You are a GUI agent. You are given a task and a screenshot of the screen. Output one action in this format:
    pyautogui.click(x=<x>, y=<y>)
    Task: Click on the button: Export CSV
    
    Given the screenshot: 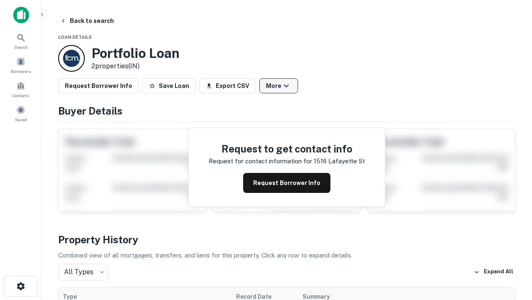 What is the action you would take?
    pyautogui.click(x=228, y=86)
    